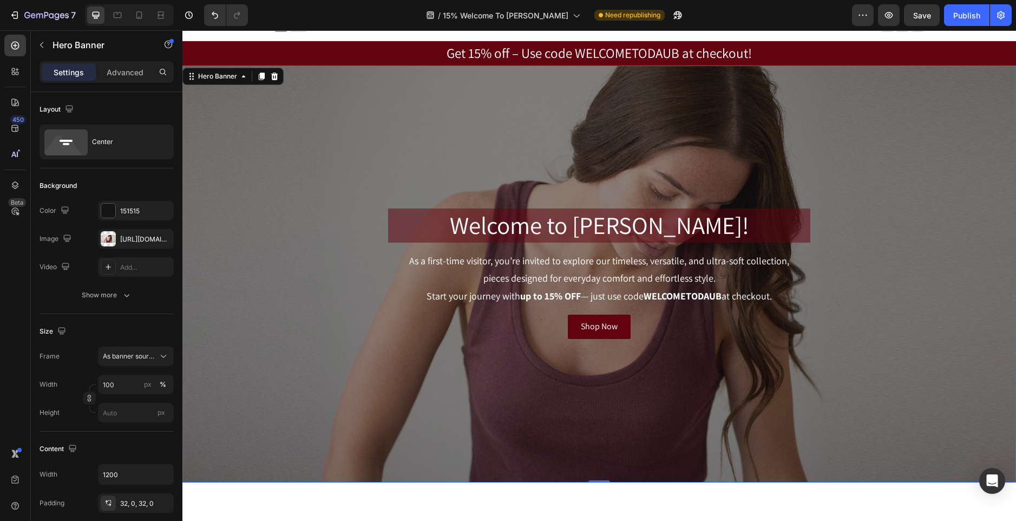 The width and height of the screenshot is (1016, 521). What do you see at coordinates (992, 481) in the screenshot?
I see `div: Open Intercom Messenger` at bounding box center [992, 481].